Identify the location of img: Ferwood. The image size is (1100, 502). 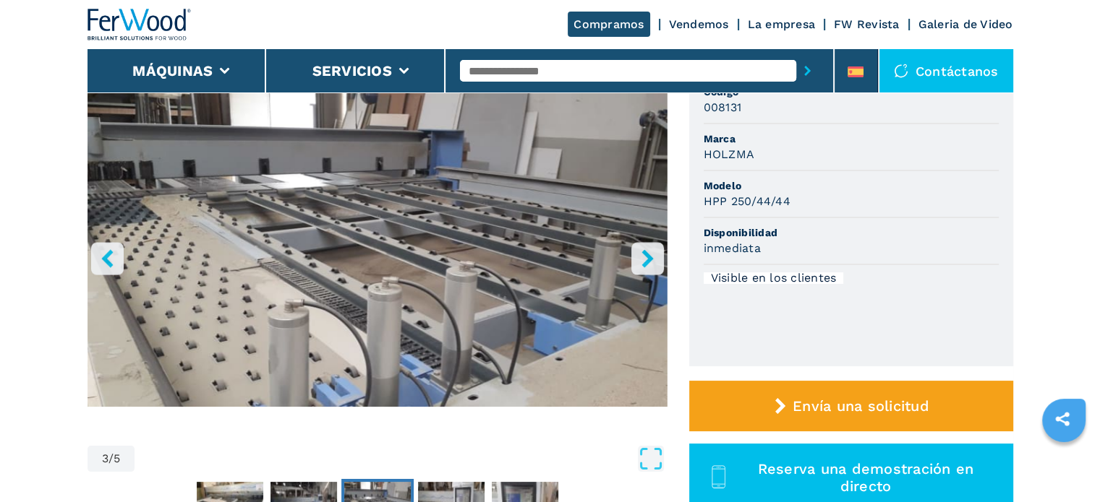
(140, 25).